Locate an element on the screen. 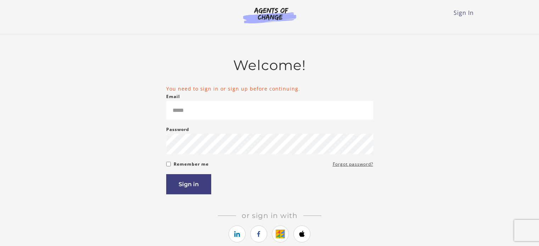 The width and height of the screenshot is (539, 246). h2: Welcome! is located at coordinates (270, 65).